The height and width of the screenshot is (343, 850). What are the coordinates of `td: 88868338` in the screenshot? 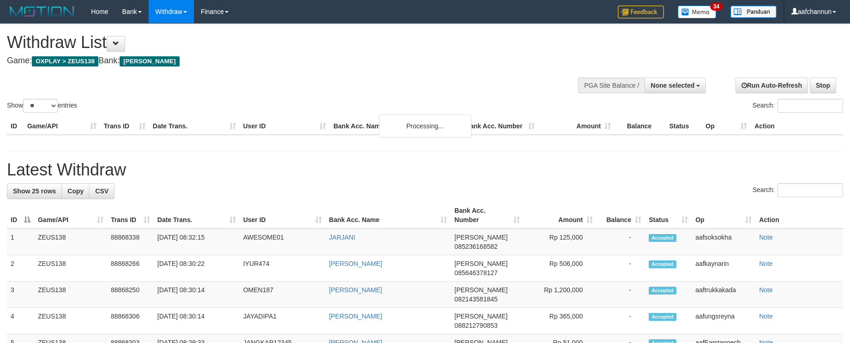 It's located at (130, 242).